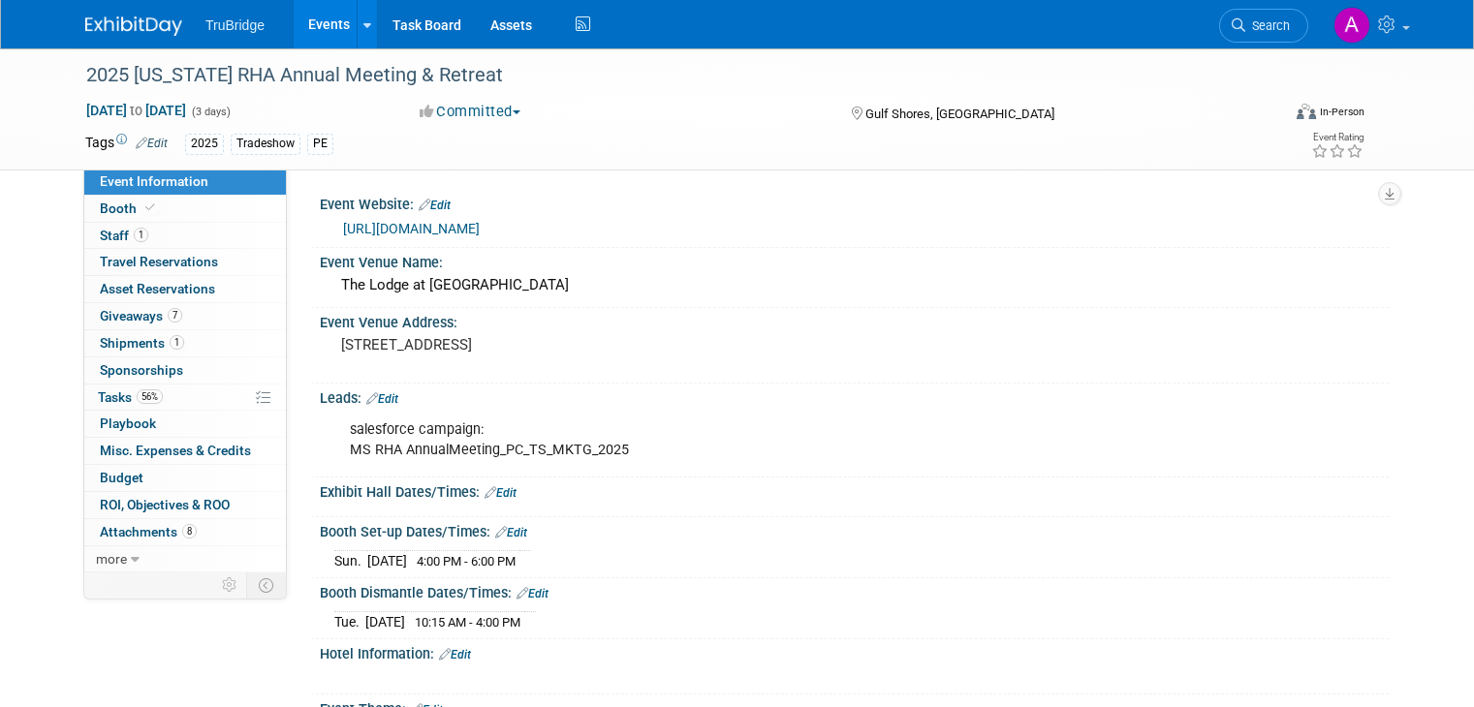 This screenshot has height=707, width=1474. What do you see at coordinates (185, 289) in the screenshot?
I see `a: Asset Reservations` at bounding box center [185, 289].